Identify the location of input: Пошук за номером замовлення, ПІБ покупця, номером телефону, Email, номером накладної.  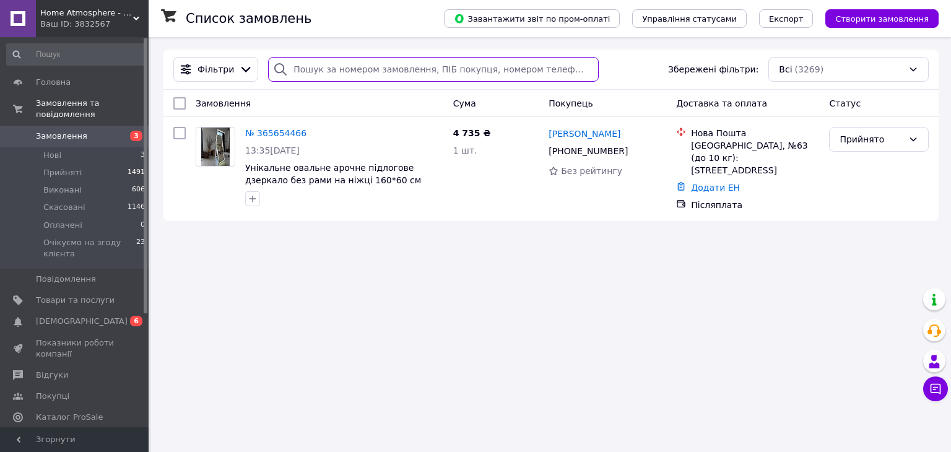
(433, 69).